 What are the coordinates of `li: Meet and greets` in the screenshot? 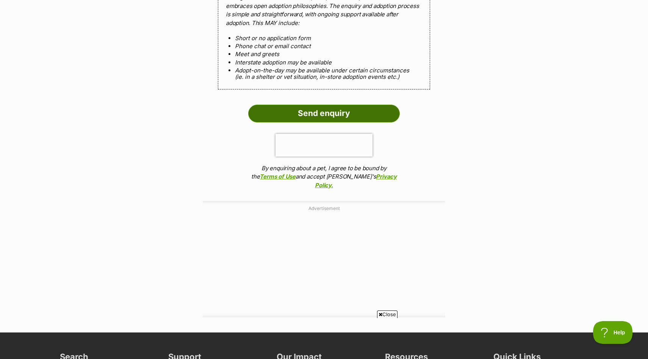 It's located at (324, 54).